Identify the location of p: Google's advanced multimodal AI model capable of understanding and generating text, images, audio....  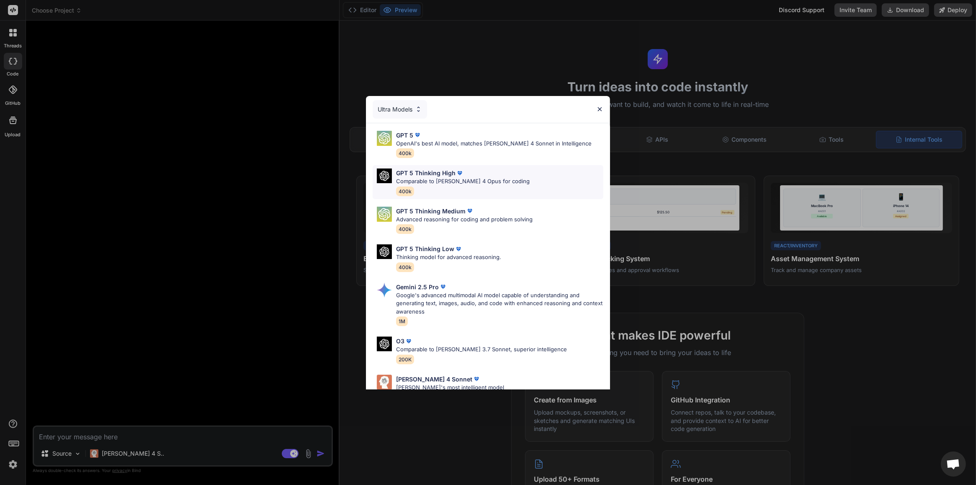
(500, 303).